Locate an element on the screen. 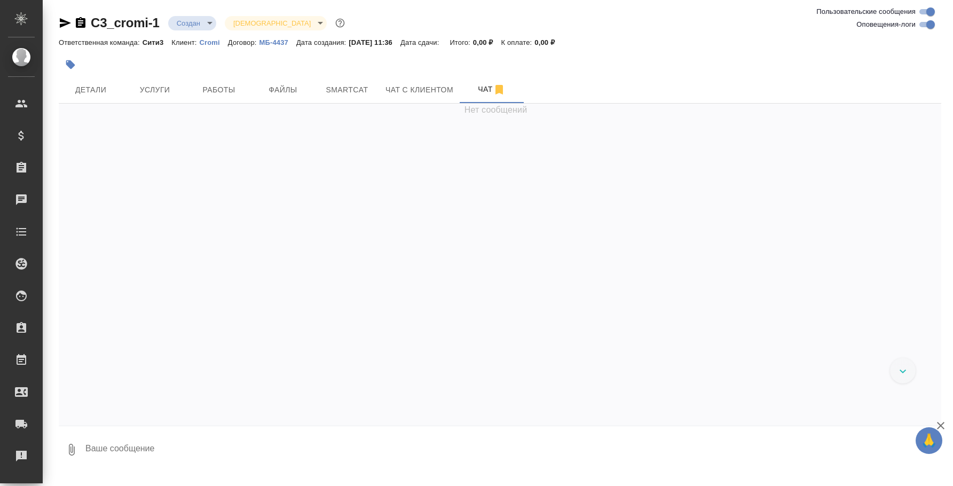 Image resolution: width=953 pixels, height=486 pixels. button: Скопировать ссылку для ЯМессенджера is located at coordinates (65, 23).